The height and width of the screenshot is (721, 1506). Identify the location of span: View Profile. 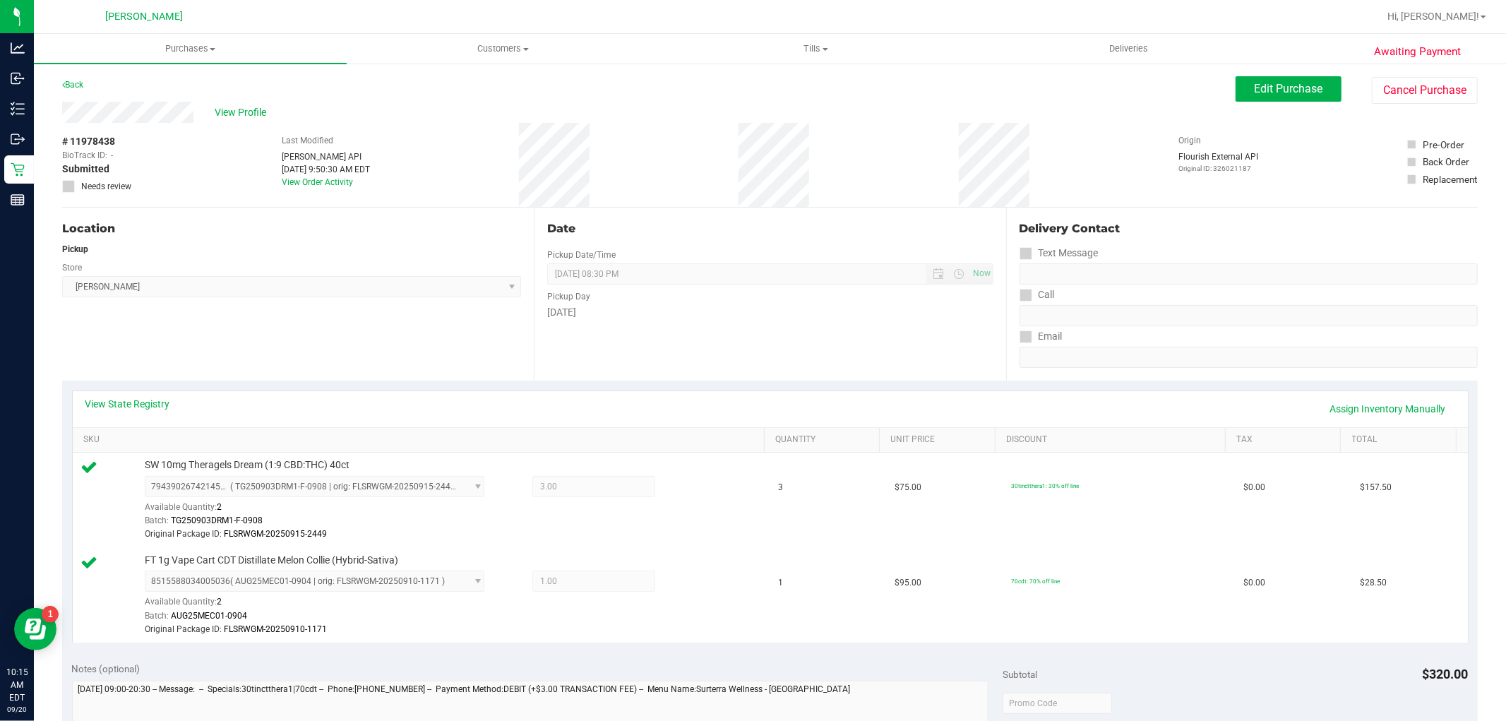
(243, 112).